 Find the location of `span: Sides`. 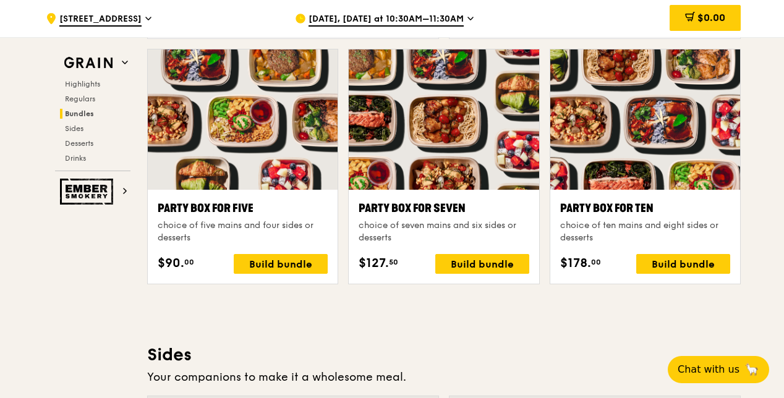

span: Sides is located at coordinates (74, 129).